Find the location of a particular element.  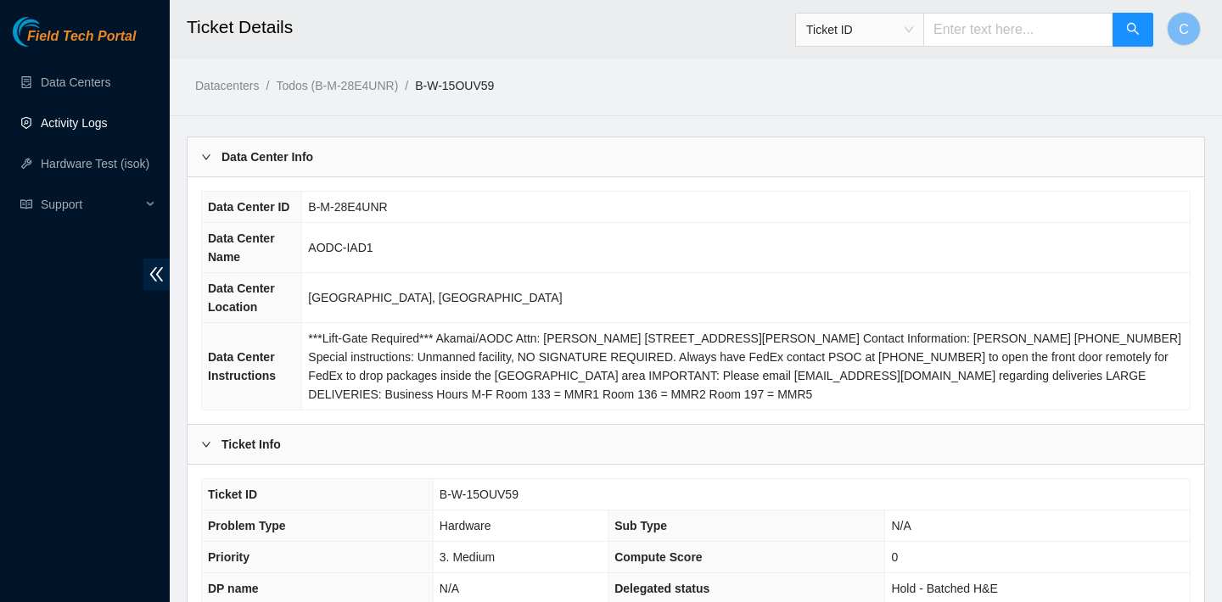

button: C is located at coordinates (1184, 29).